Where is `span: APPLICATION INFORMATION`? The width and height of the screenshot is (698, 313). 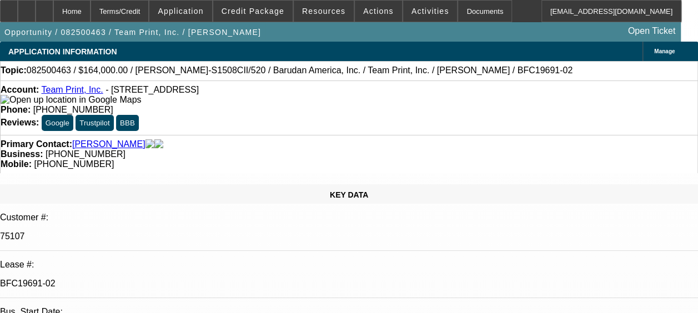 span: APPLICATION INFORMATION is located at coordinates (62, 52).